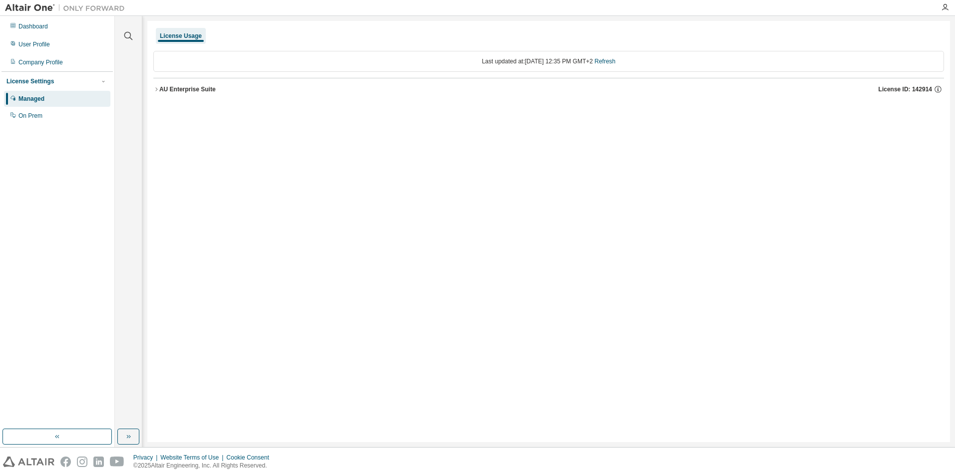  I want to click on div: Privacy, so click(147, 458).